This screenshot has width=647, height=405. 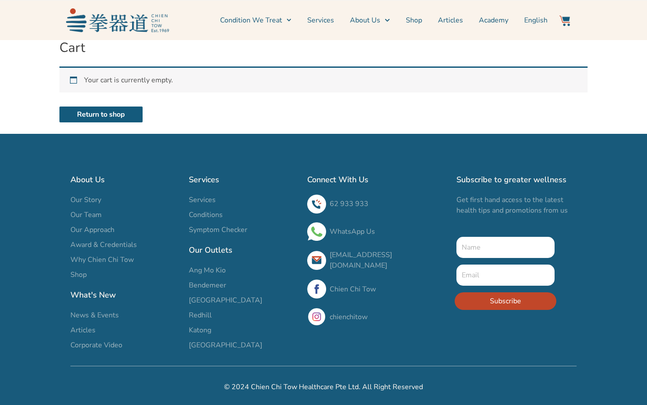 What do you see at coordinates (86, 215) in the screenshot?
I see `span: Our Team` at bounding box center [86, 215].